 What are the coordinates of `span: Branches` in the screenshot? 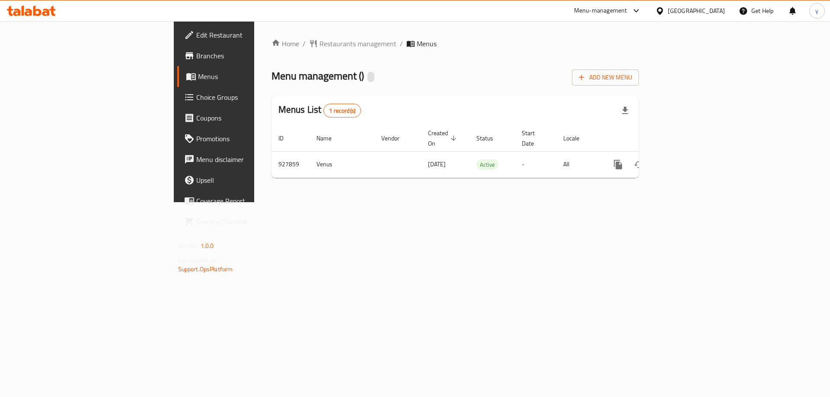 It's located at (251, 56).